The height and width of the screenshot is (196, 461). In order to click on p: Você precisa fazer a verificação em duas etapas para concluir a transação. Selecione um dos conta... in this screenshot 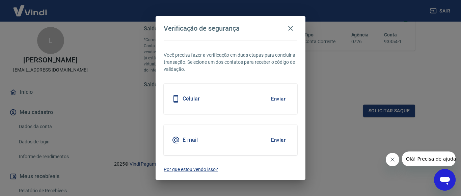, I will do `click(231, 62)`.